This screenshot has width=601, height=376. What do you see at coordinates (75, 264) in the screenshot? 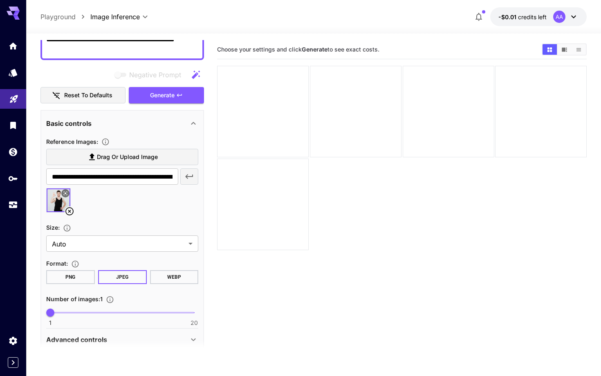
I see `button: Choose the file format for the output image.` at bounding box center [75, 264].